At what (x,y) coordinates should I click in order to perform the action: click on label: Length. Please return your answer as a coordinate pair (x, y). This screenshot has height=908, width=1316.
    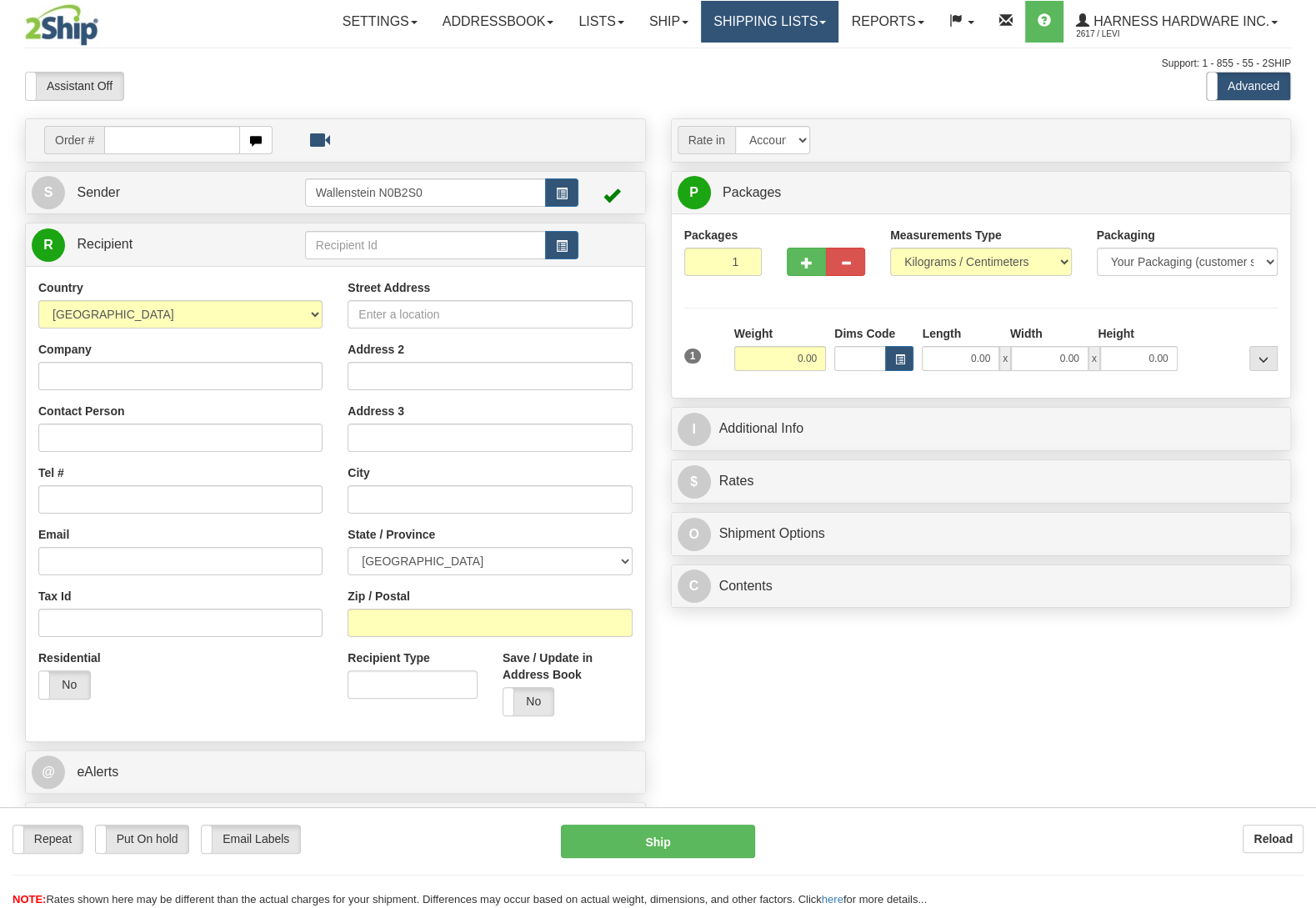
    Looking at the image, I should click on (941, 333).